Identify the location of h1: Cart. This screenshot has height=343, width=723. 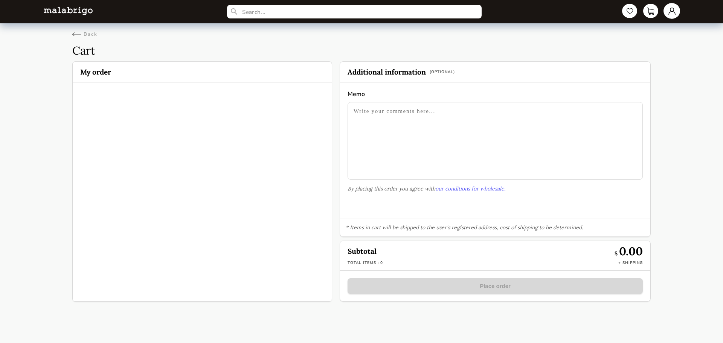
(361, 50).